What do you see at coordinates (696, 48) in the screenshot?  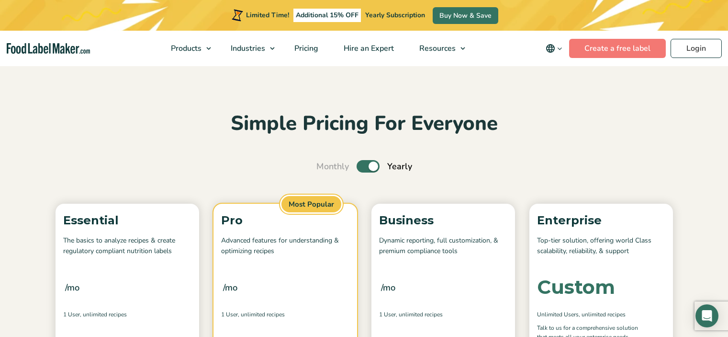 I see `a: Login` at bounding box center [696, 48].